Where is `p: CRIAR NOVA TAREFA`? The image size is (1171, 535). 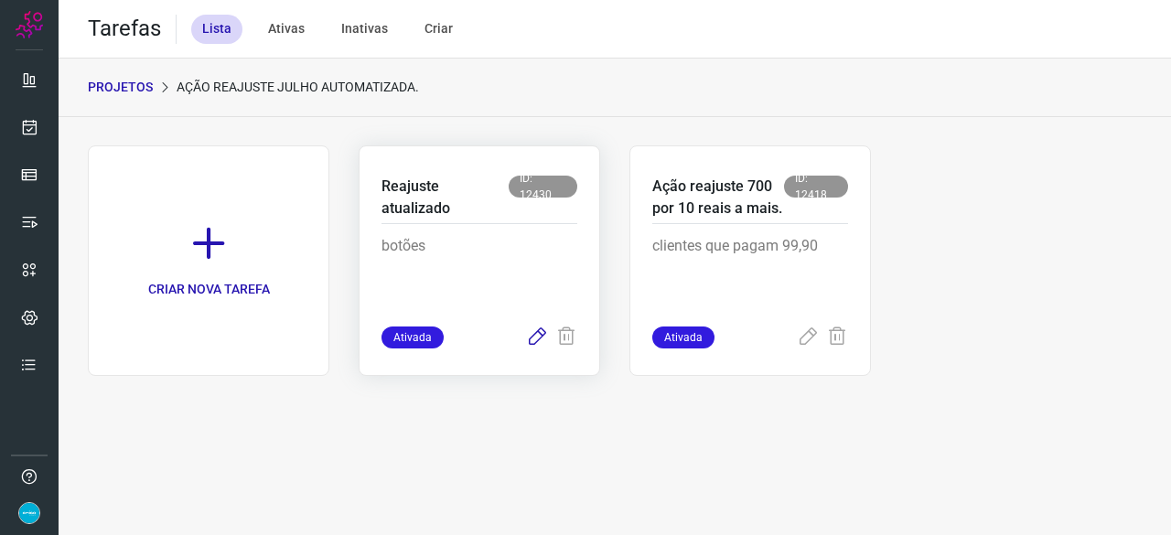
p: CRIAR NOVA TAREFA is located at coordinates (209, 289).